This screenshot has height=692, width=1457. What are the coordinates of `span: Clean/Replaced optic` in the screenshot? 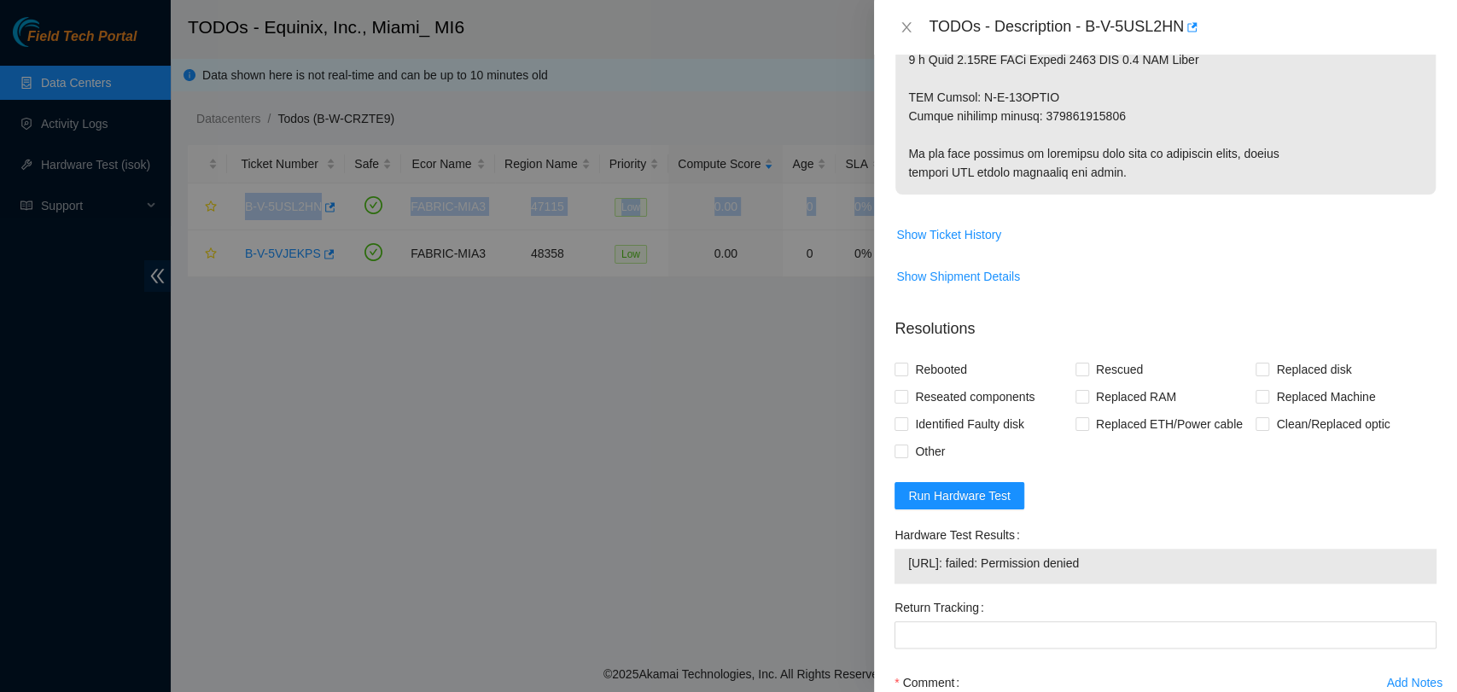 It's located at (1332, 424).